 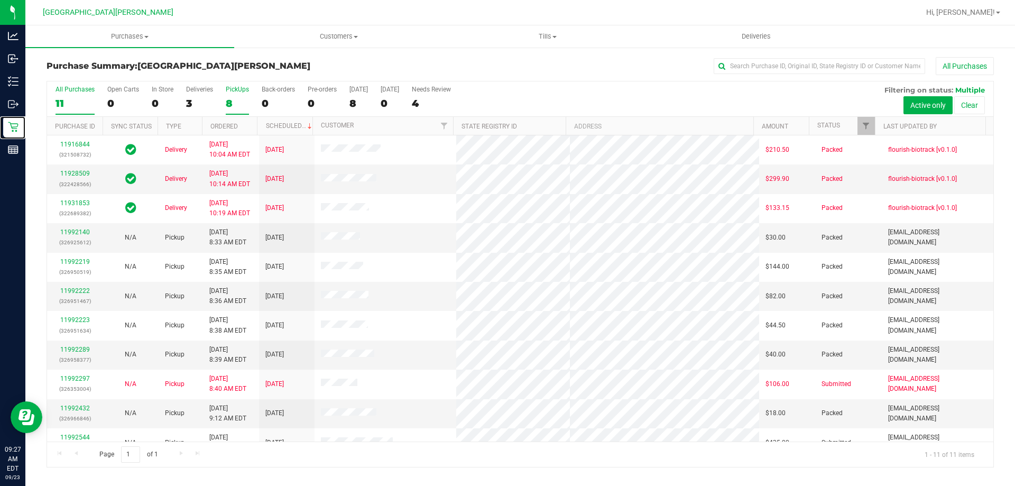 I want to click on div: 3, so click(x=199, y=103).